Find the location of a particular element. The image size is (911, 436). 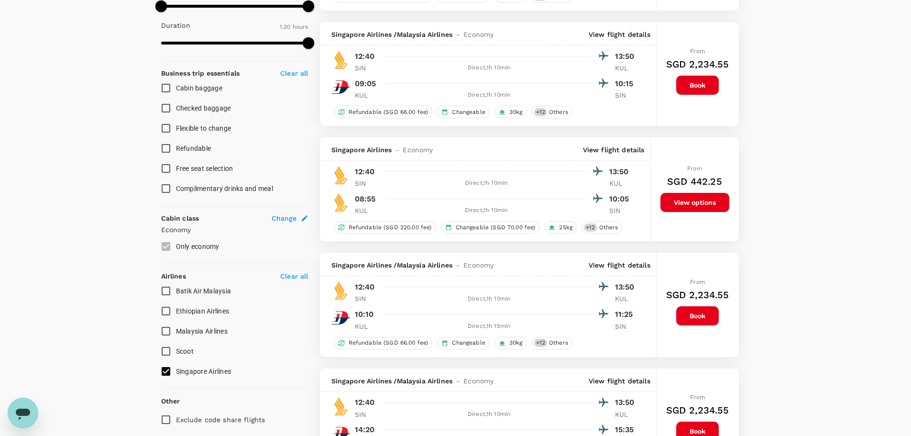

p: 14:20 is located at coordinates (365, 430).